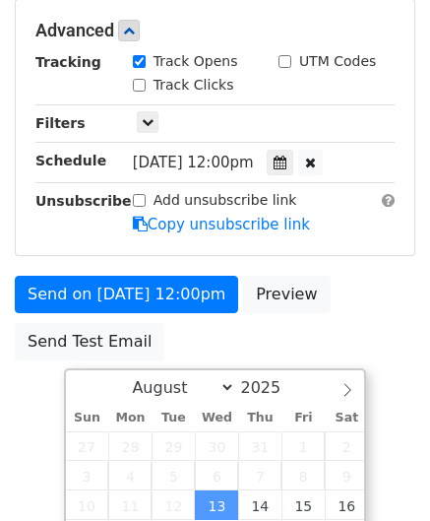 The image size is (430, 521). I want to click on span: August 16, 2025, so click(346, 505).